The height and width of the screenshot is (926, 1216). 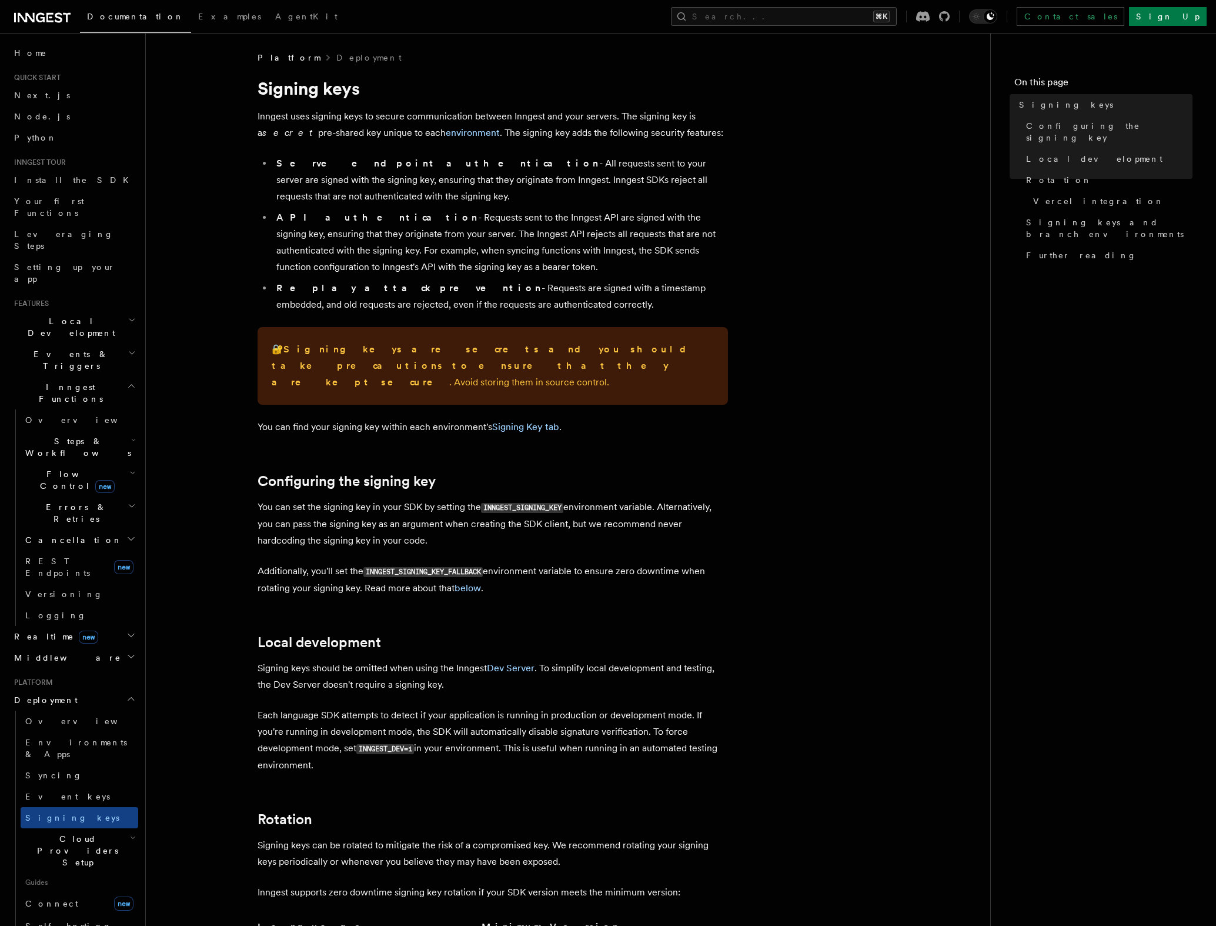 I want to click on button: Cloud Providers Setup, so click(x=79, y=851).